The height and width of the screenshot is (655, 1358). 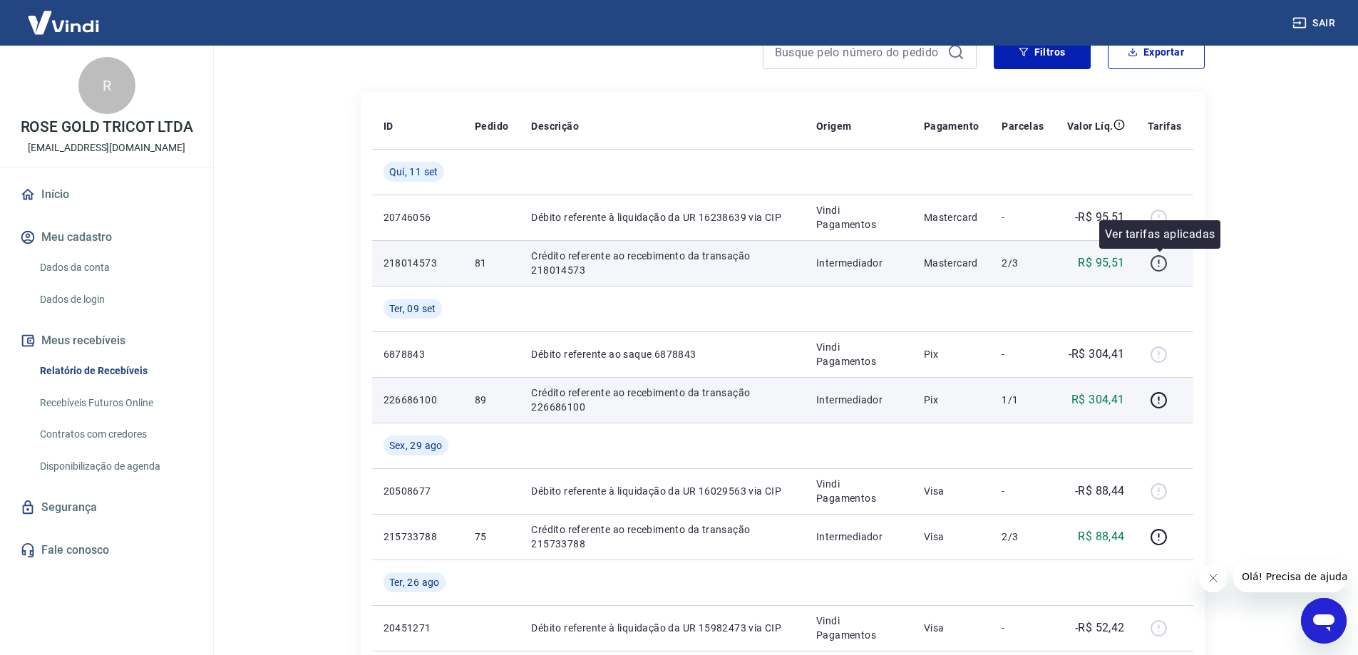 What do you see at coordinates (115, 466) in the screenshot?
I see `a: Disponibilização de agenda` at bounding box center [115, 466].